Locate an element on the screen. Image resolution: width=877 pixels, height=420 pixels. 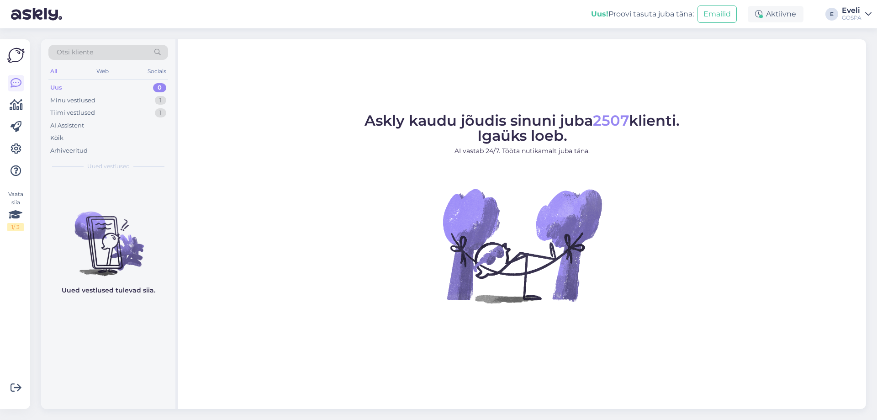
div: Tiimi vestlused is located at coordinates (73, 113).